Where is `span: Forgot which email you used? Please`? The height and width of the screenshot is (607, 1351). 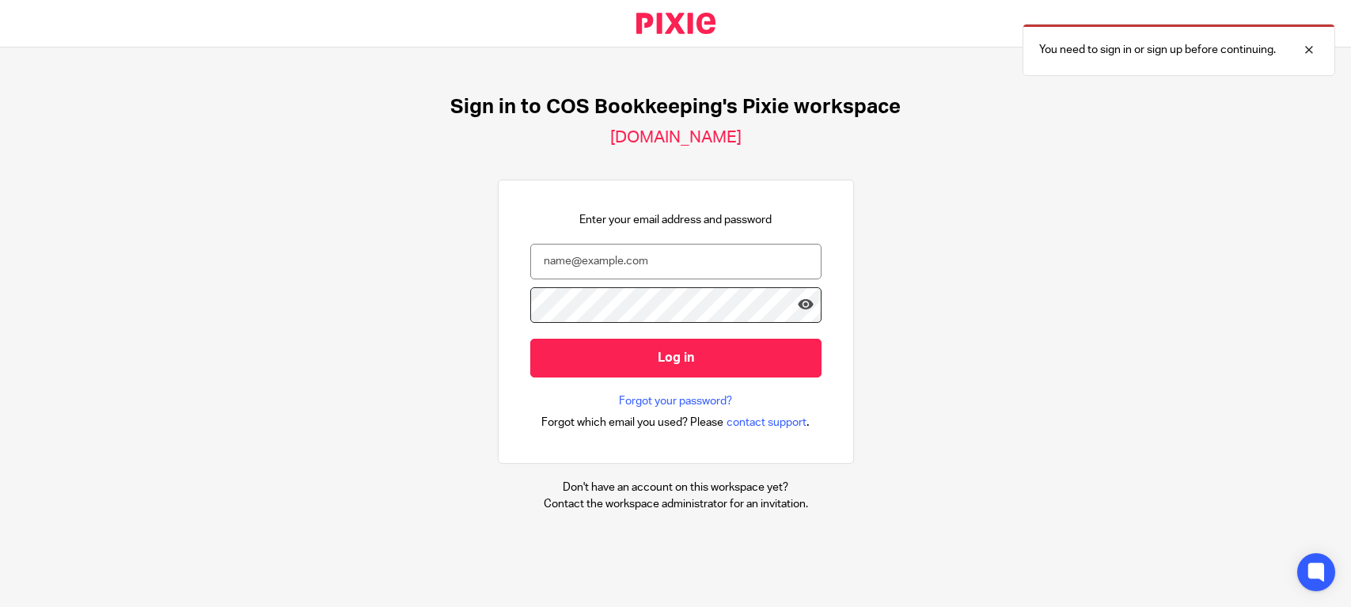 span: Forgot which email you used? Please is located at coordinates (632, 423).